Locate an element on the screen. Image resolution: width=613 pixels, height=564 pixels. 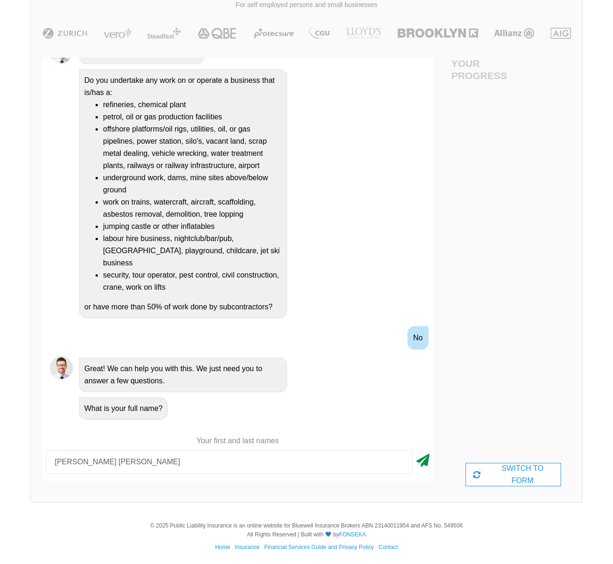
li: petrol, oil or gas production facilities is located at coordinates (192, 117).